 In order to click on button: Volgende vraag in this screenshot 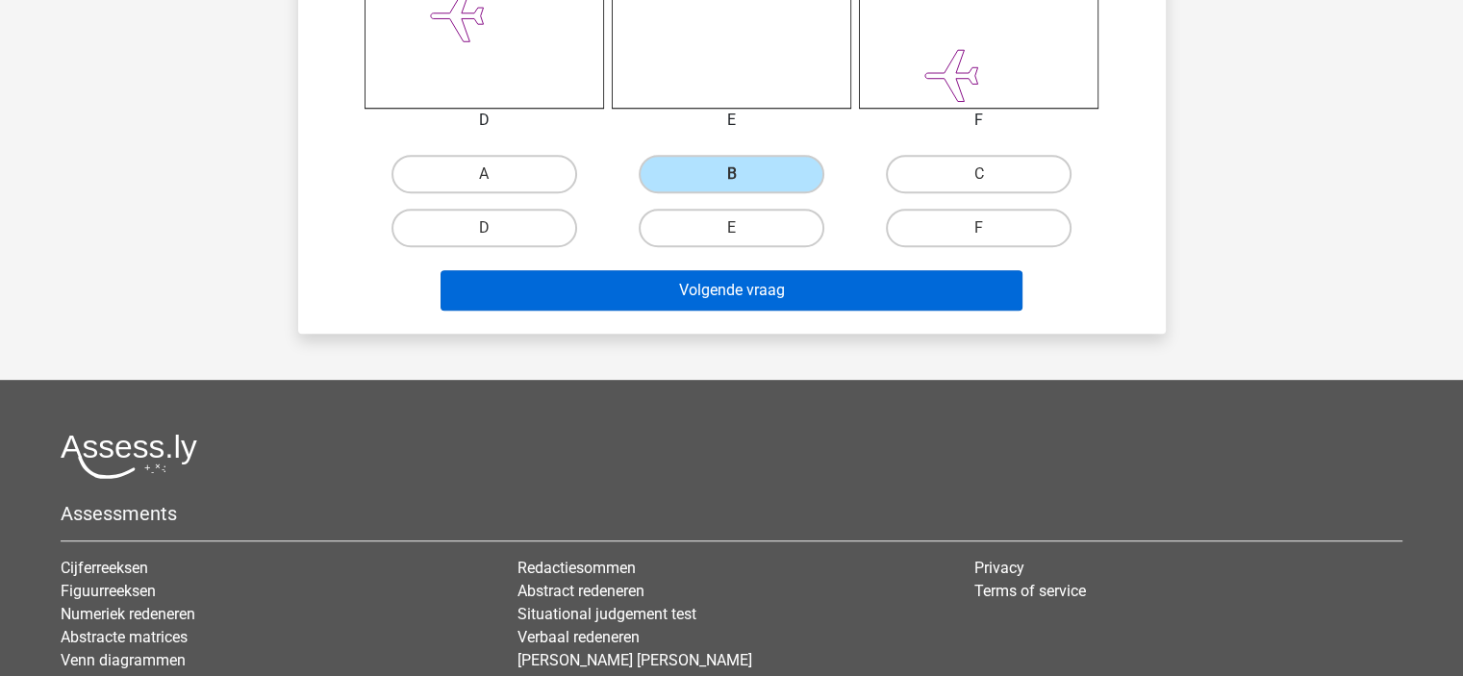, I will do `click(731, 290)`.